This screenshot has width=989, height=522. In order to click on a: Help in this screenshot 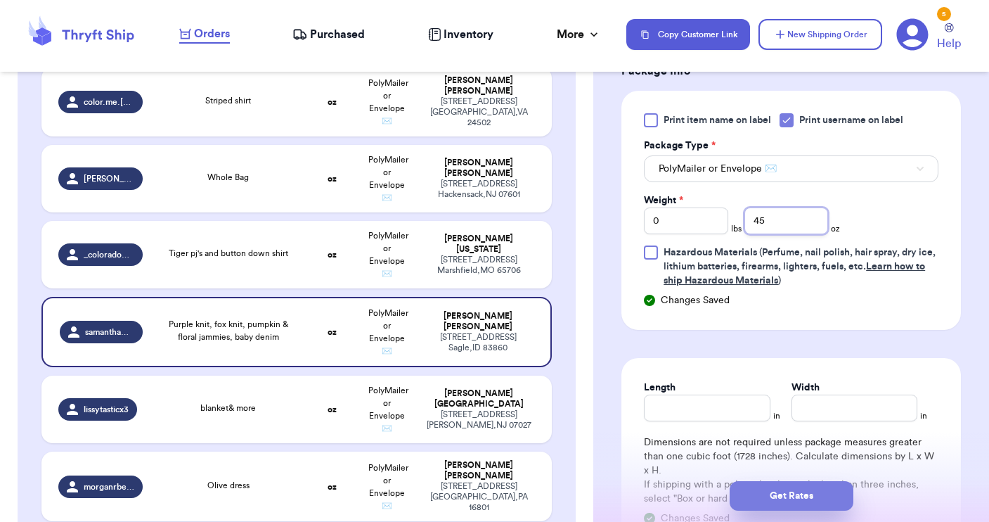, I will do `click(949, 37)`.